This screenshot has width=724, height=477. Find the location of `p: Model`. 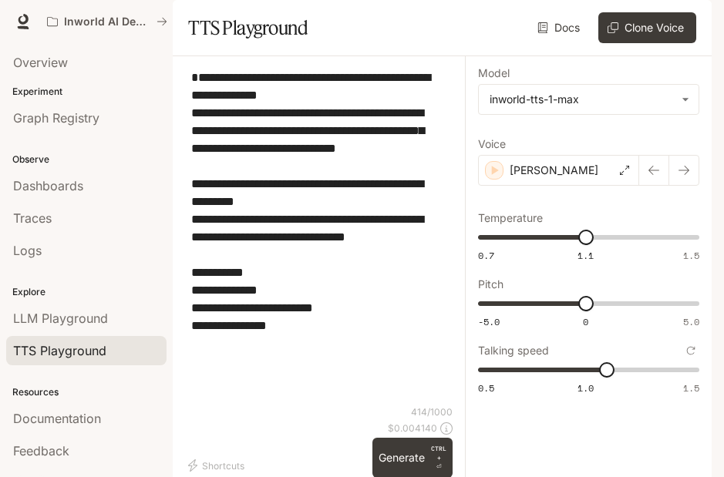

p: Model is located at coordinates (494, 73).